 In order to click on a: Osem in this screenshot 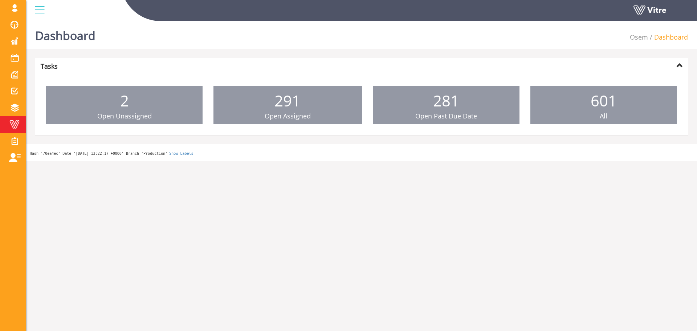, I will do `click(639, 37)`.